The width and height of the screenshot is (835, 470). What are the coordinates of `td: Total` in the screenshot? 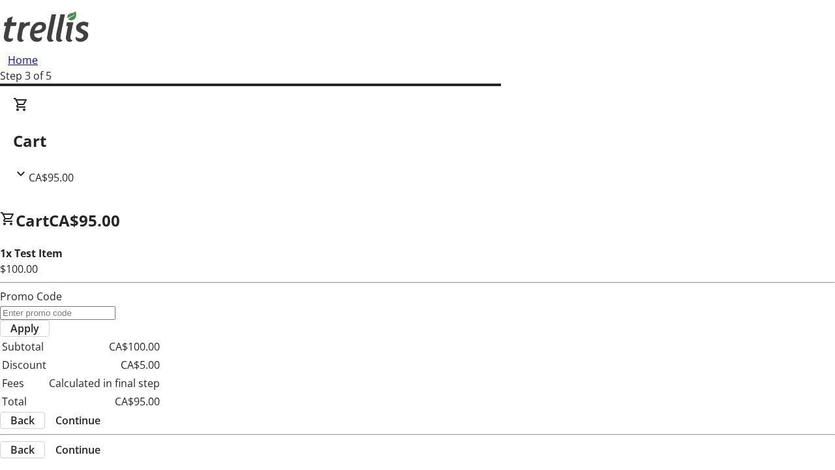 It's located at (24, 401).